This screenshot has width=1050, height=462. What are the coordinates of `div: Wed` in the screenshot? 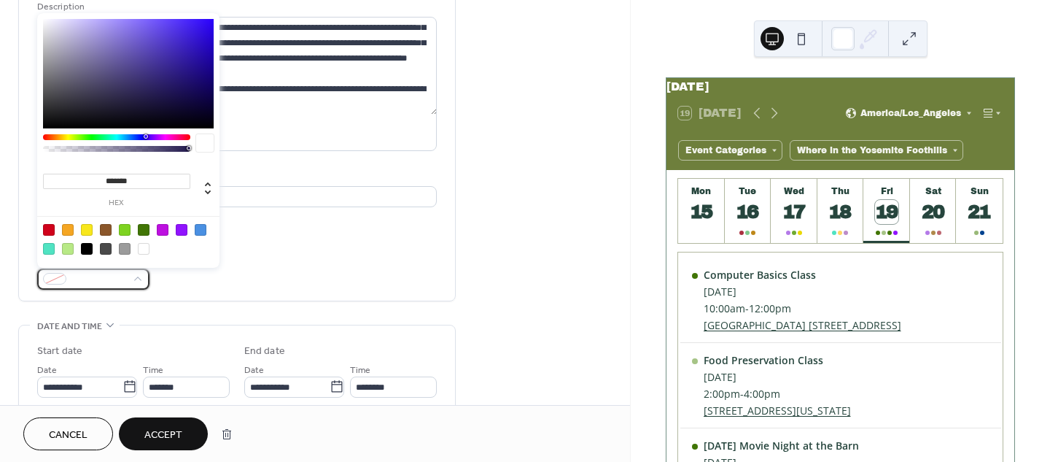 It's located at (794, 191).